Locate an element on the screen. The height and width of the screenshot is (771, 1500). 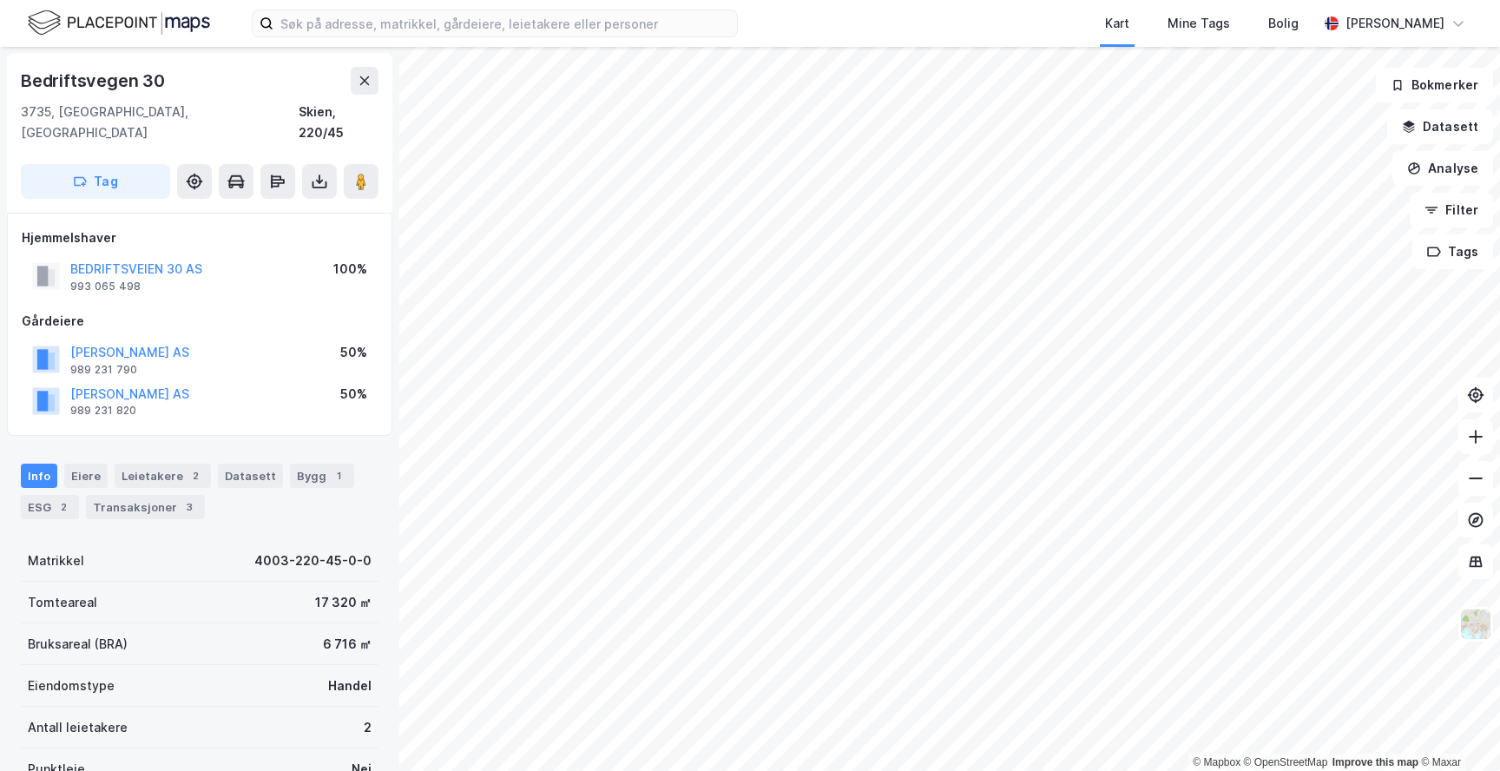
div: Tomteareal is located at coordinates (63, 603).